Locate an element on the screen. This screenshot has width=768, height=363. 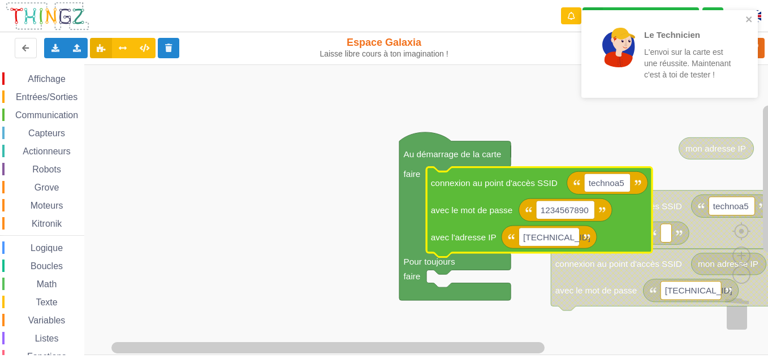
p: Le Technicien is located at coordinates (688, 34).